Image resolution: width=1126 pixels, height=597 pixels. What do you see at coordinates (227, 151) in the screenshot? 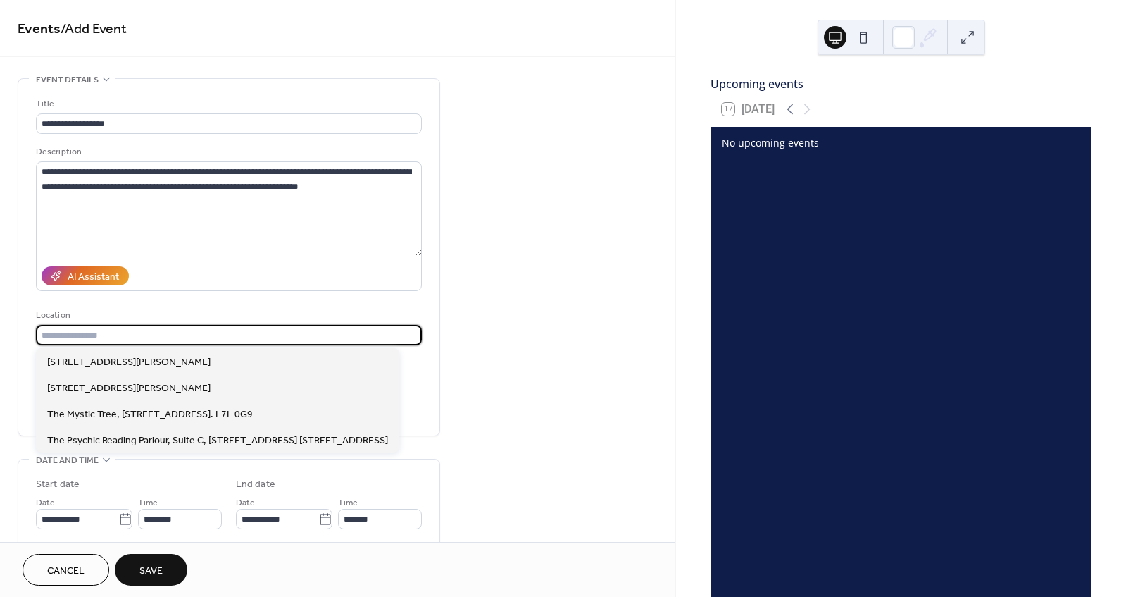
I see `div: Description` at bounding box center [227, 151].